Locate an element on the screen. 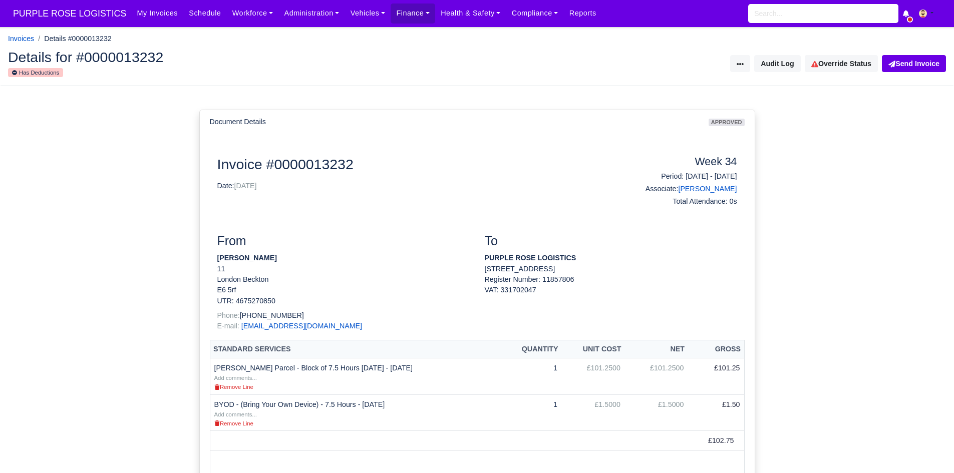  h6: Associate: is located at coordinates (678, 189).